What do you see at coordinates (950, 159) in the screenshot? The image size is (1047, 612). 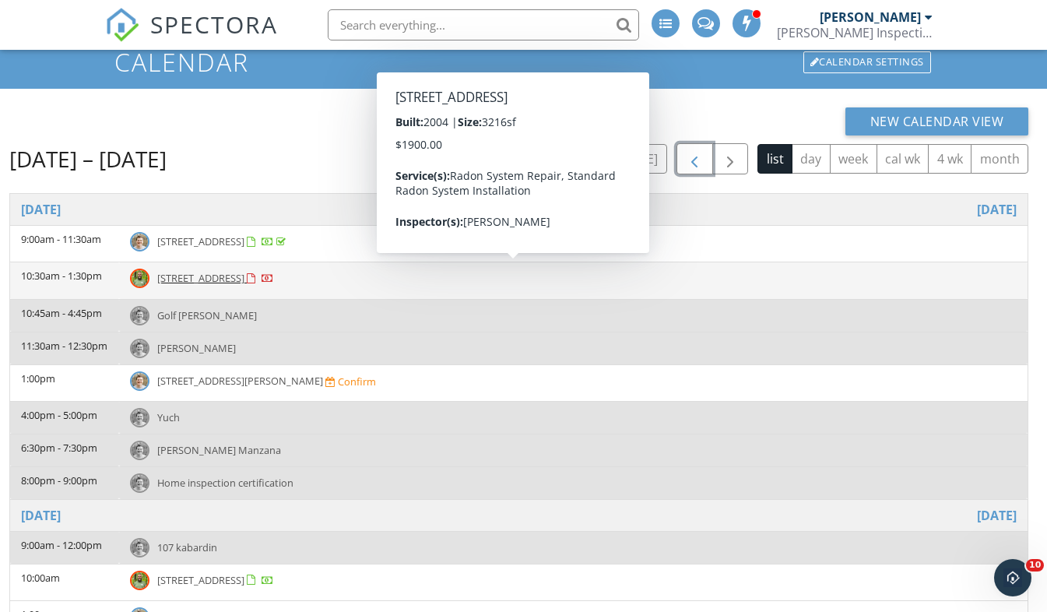 I see `button: 4 wk` at bounding box center [950, 159].